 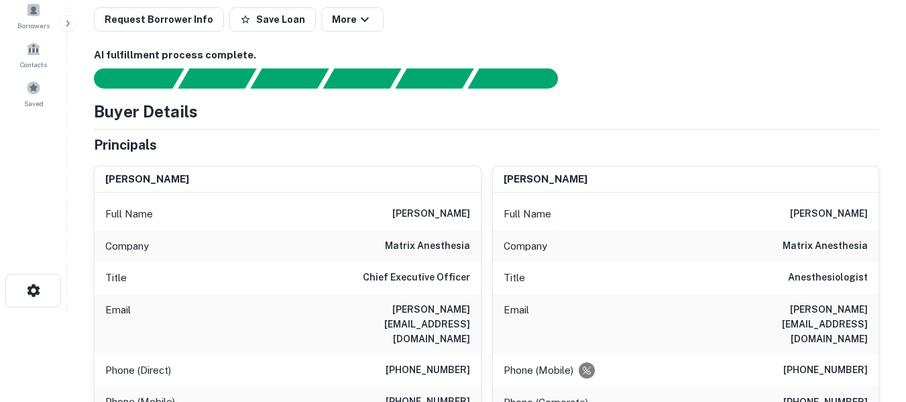 I want to click on div: Requests to not be contacted at this number, so click(x=587, y=370).